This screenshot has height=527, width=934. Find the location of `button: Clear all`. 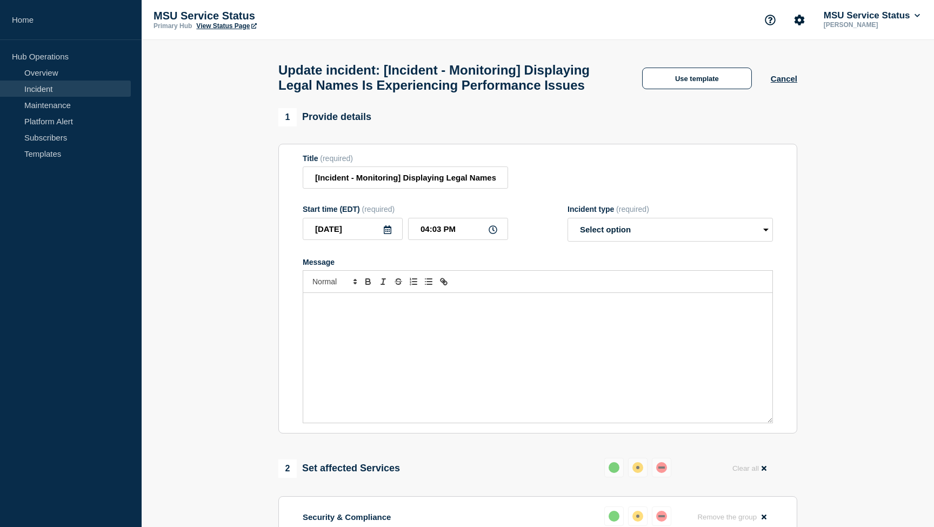

button: Clear all is located at coordinates (749, 468).